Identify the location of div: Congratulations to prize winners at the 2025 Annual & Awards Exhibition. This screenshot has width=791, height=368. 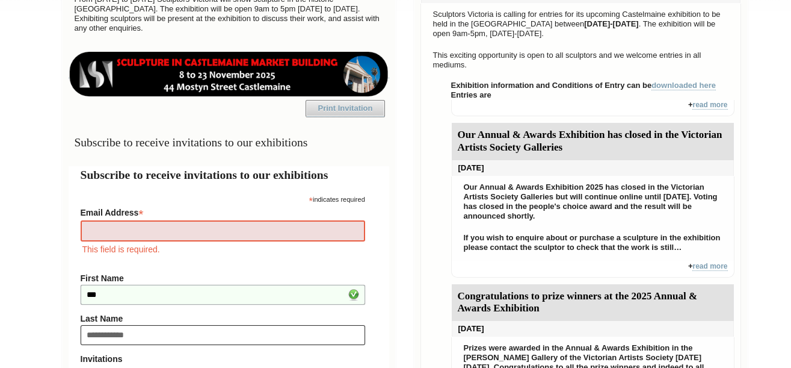
(593, 303).